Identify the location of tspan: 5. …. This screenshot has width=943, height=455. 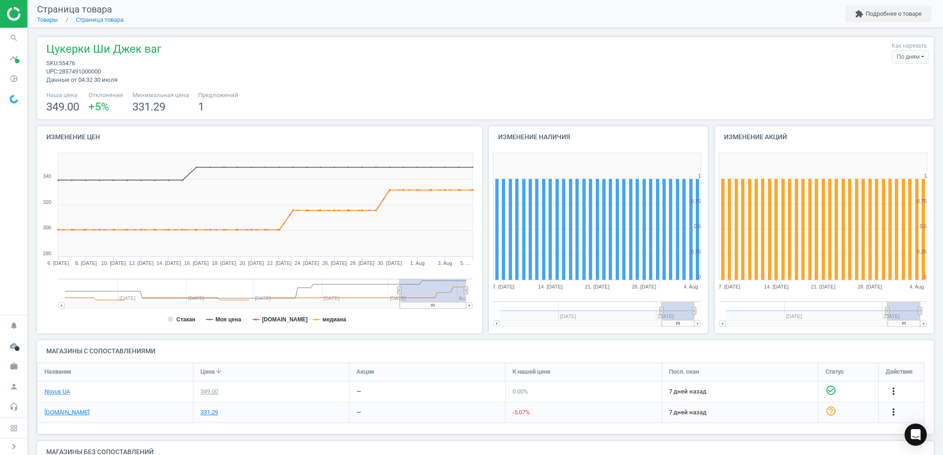
(465, 263).